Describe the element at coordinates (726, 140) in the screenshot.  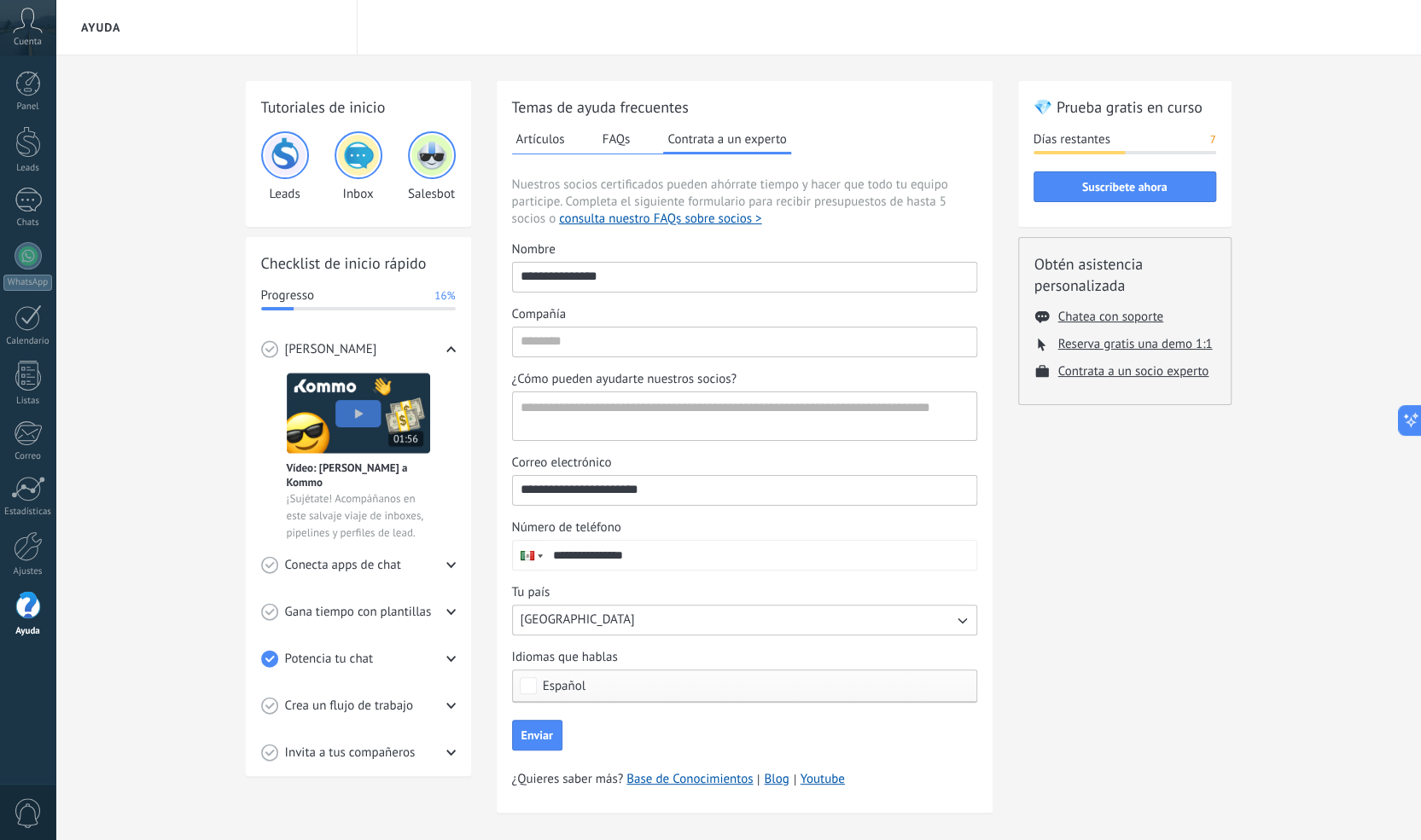
I see `button: Contrata a un experto` at that location.